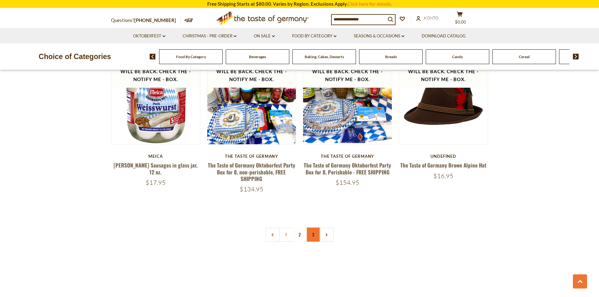  I want to click on div: undefined, so click(443, 156).